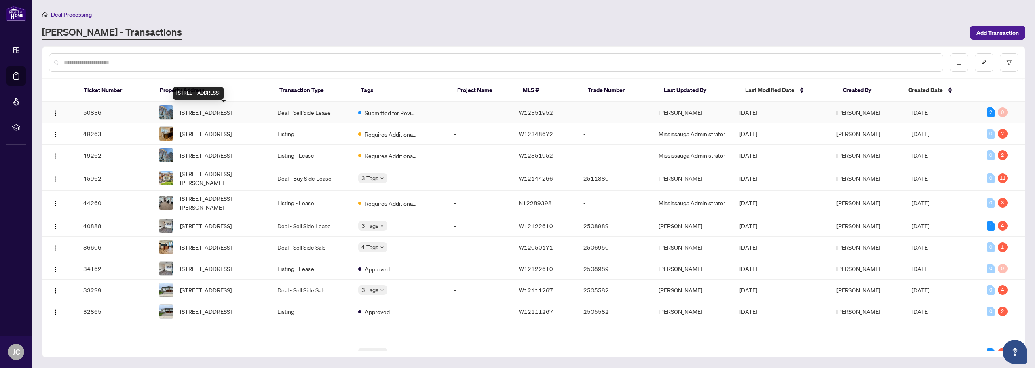 The image size is (1035, 368). What do you see at coordinates (370, 353) in the screenshot?
I see `span: 3 Tags` at bounding box center [370, 353].